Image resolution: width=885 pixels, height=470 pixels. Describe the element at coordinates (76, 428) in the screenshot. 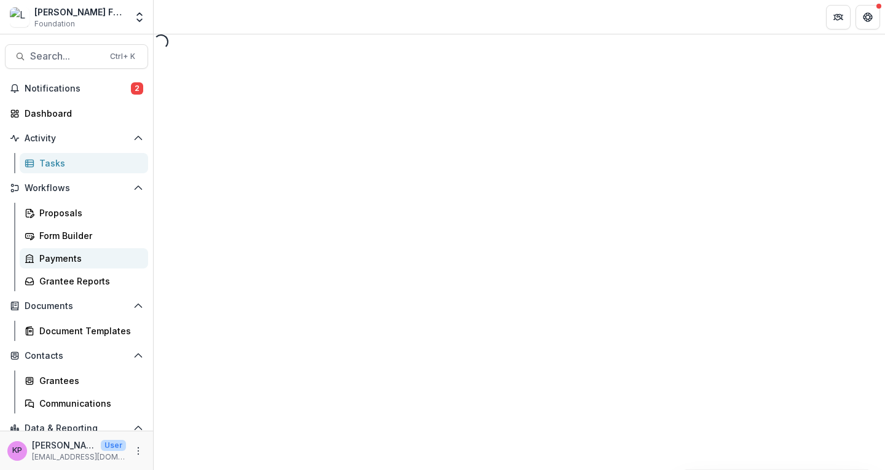

I see `button: Open Data & Reporting` at that location.